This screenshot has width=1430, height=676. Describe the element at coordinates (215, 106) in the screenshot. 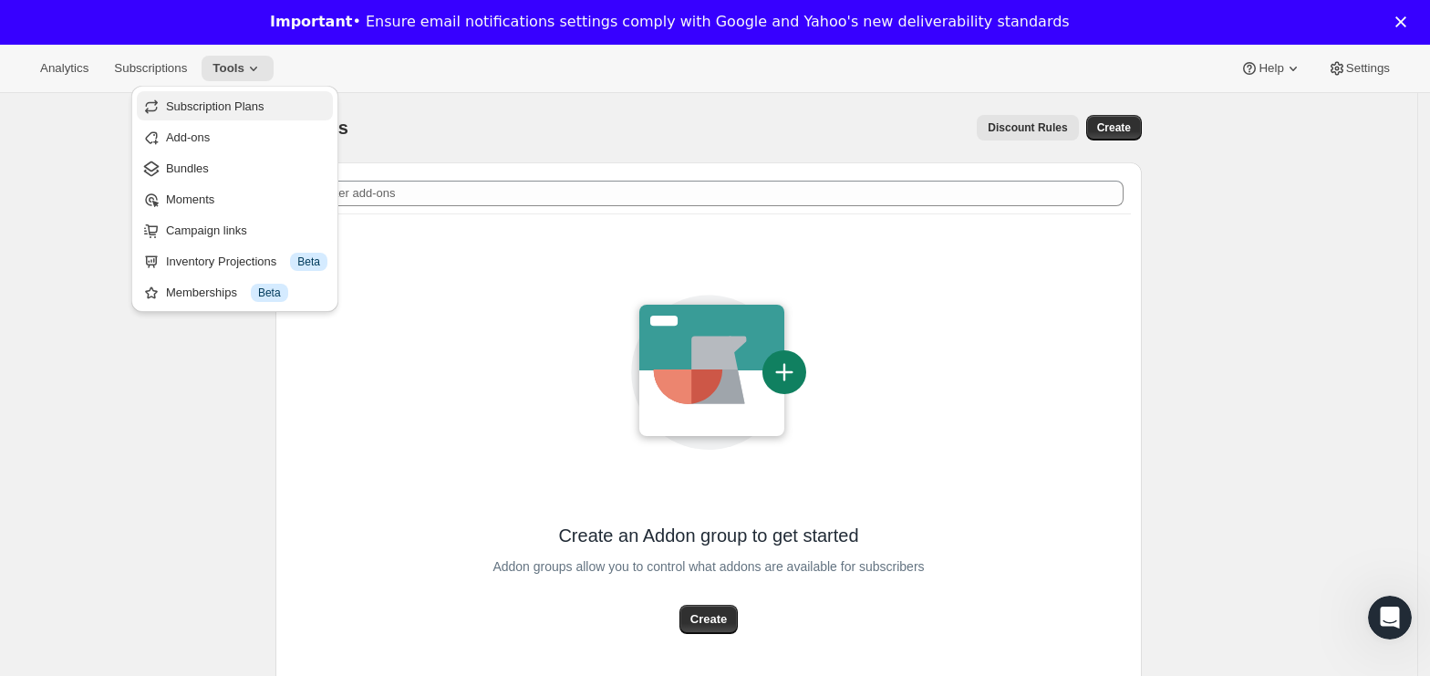

I see `span: Subscription Plans` at that location.